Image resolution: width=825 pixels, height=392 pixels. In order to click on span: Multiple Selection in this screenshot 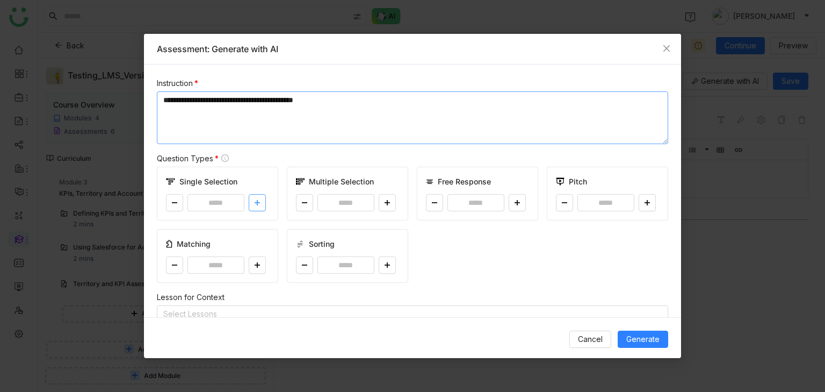, I will do `click(341, 182)`.